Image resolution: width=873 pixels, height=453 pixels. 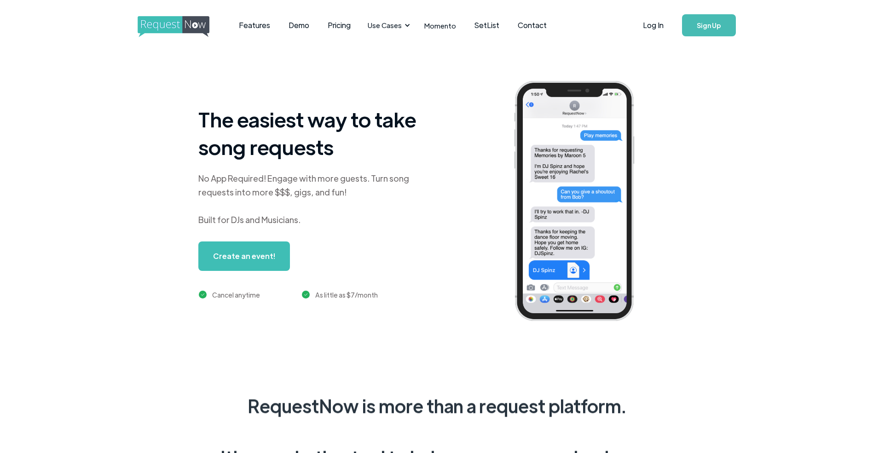 I want to click on a: SetList, so click(x=487, y=25).